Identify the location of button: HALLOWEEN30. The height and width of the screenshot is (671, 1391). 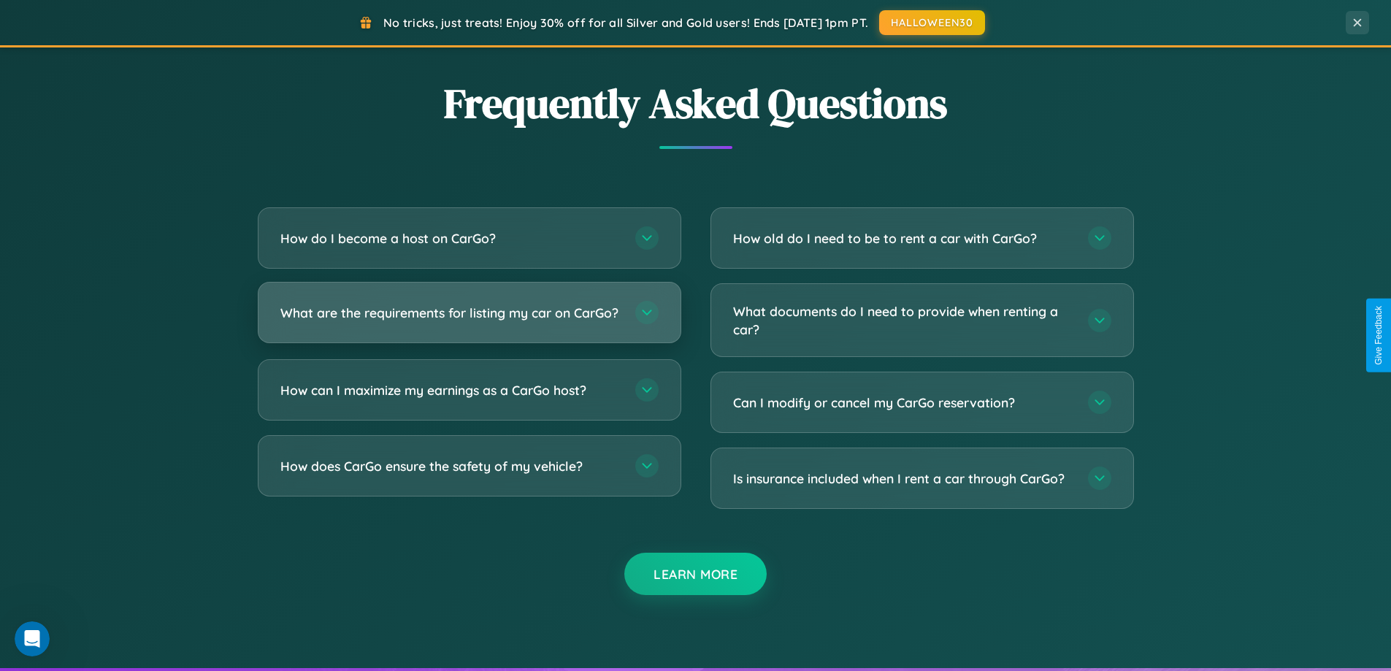
(932, 23).